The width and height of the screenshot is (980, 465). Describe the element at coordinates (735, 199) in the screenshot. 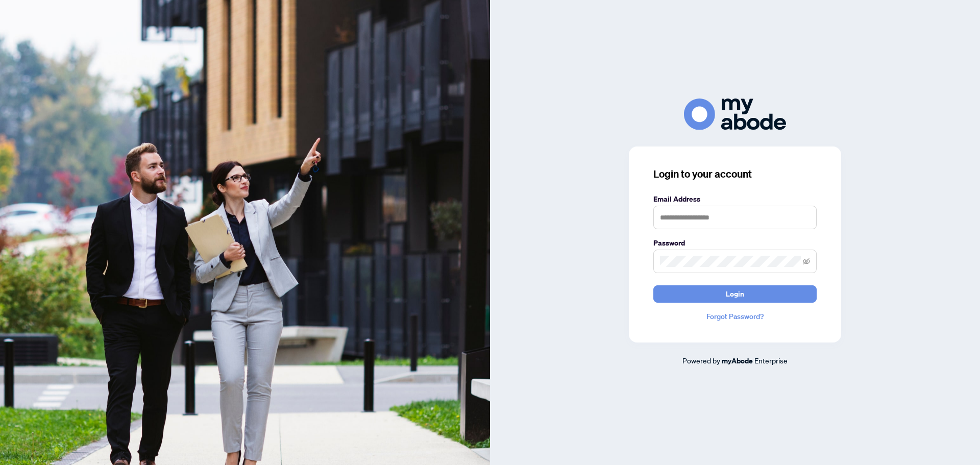

I see `label: Email Address` at that location.